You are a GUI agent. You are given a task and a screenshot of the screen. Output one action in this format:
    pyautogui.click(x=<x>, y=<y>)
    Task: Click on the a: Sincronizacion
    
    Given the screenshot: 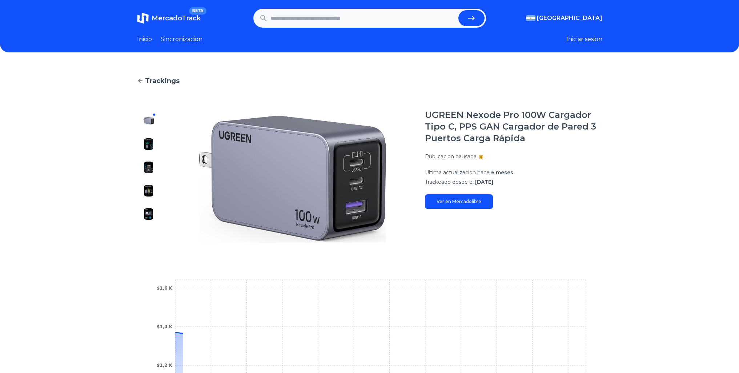 What is the action you would take?
    pyautogui.click(x=181, y=39)
    